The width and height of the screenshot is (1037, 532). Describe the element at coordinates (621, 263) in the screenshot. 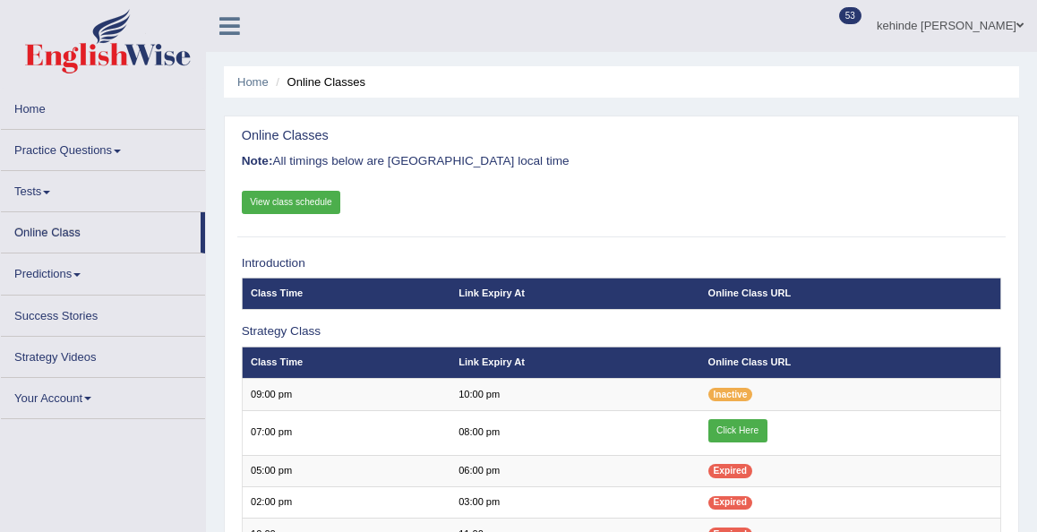

I see `h3: Introduction` at that location.